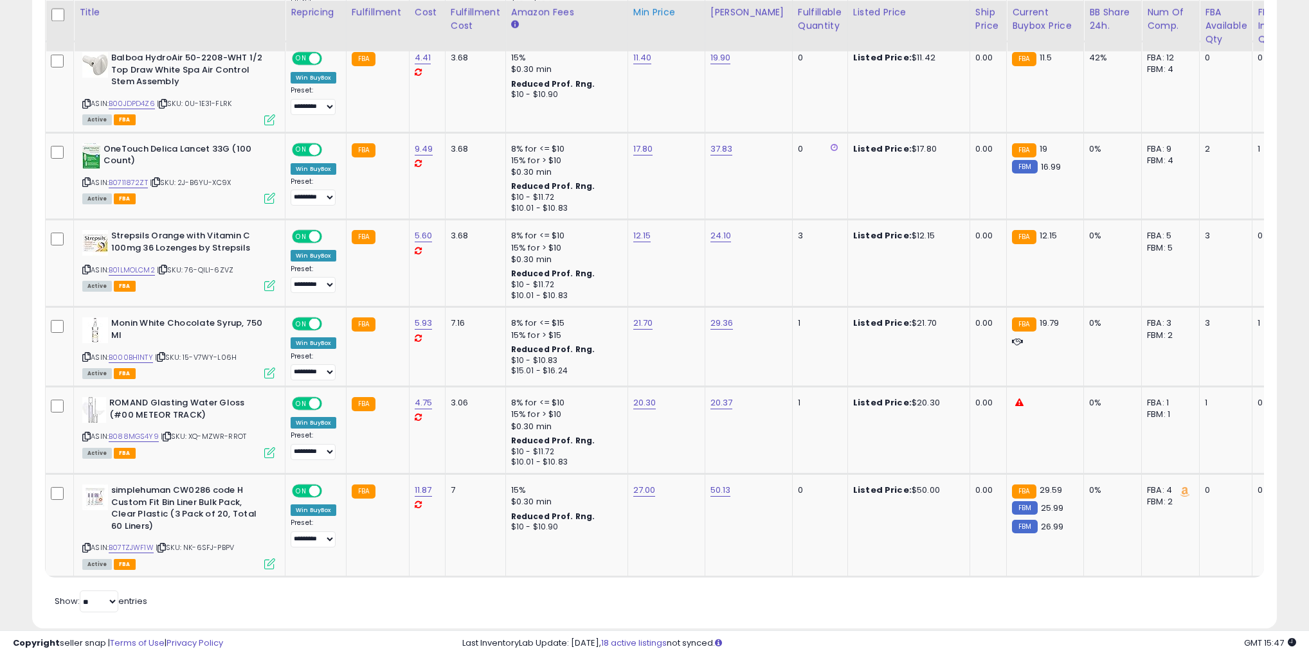 This screenshot has width=1309, height=656. What do you see at coordinates (1168, 248) in the screenshot?
I see `div: FBM: 5` at bounding box center [1168, 248].